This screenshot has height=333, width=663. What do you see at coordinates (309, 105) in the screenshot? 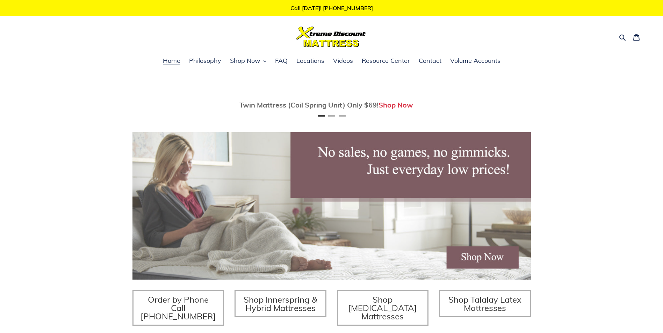
I see `span: Twin Mattress (Coil Spring Unit) Only $69!` at bounding box center [309, 105].